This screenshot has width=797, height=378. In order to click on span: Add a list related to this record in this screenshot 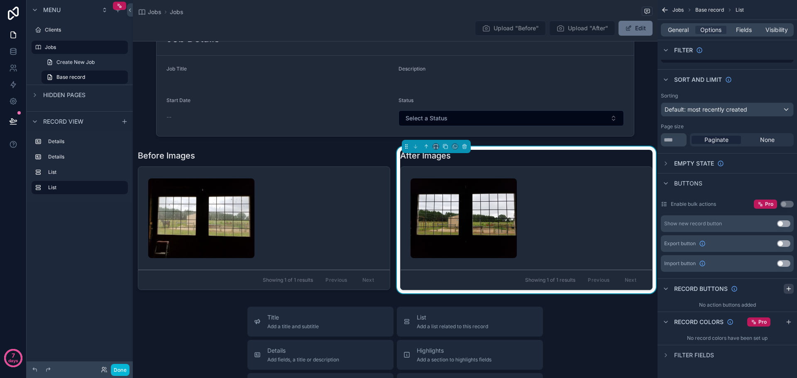, I will do `click(452, 327)`.